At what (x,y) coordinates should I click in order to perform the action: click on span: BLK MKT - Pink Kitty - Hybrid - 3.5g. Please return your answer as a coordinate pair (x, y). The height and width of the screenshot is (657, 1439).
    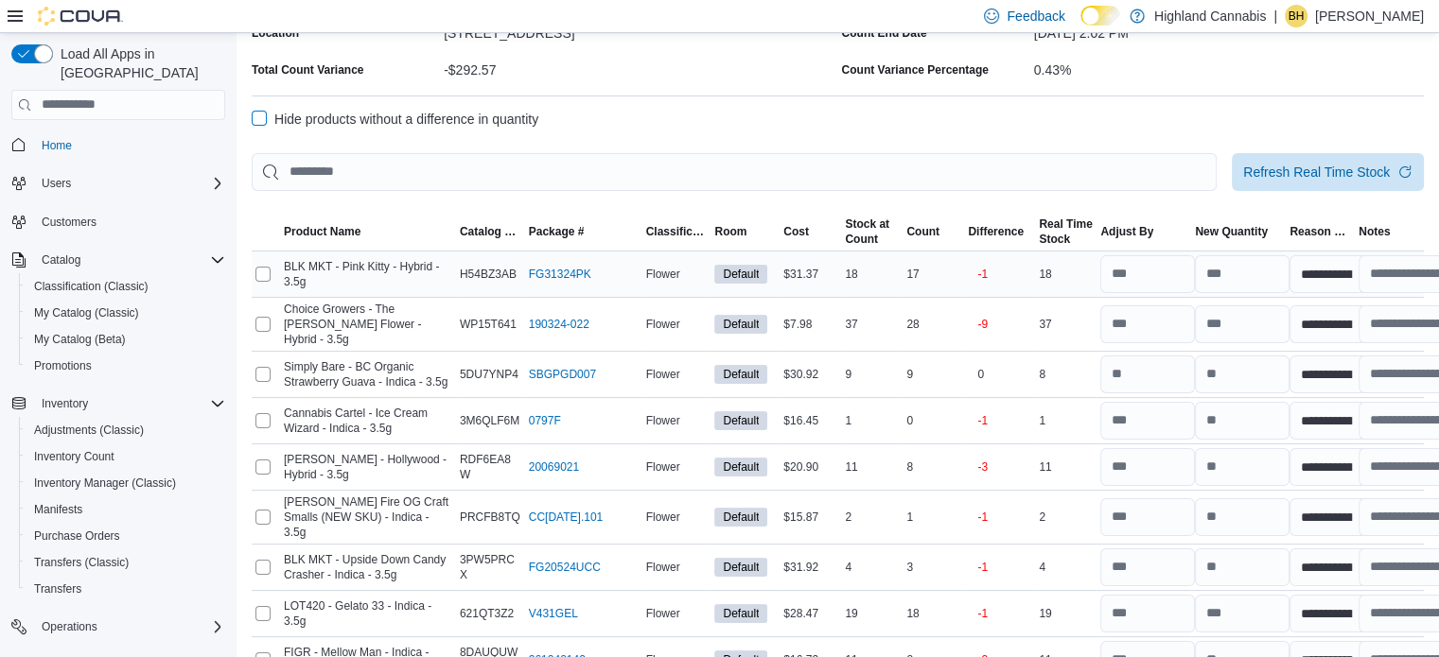
    Looking at the image, I should click on (368, 274).